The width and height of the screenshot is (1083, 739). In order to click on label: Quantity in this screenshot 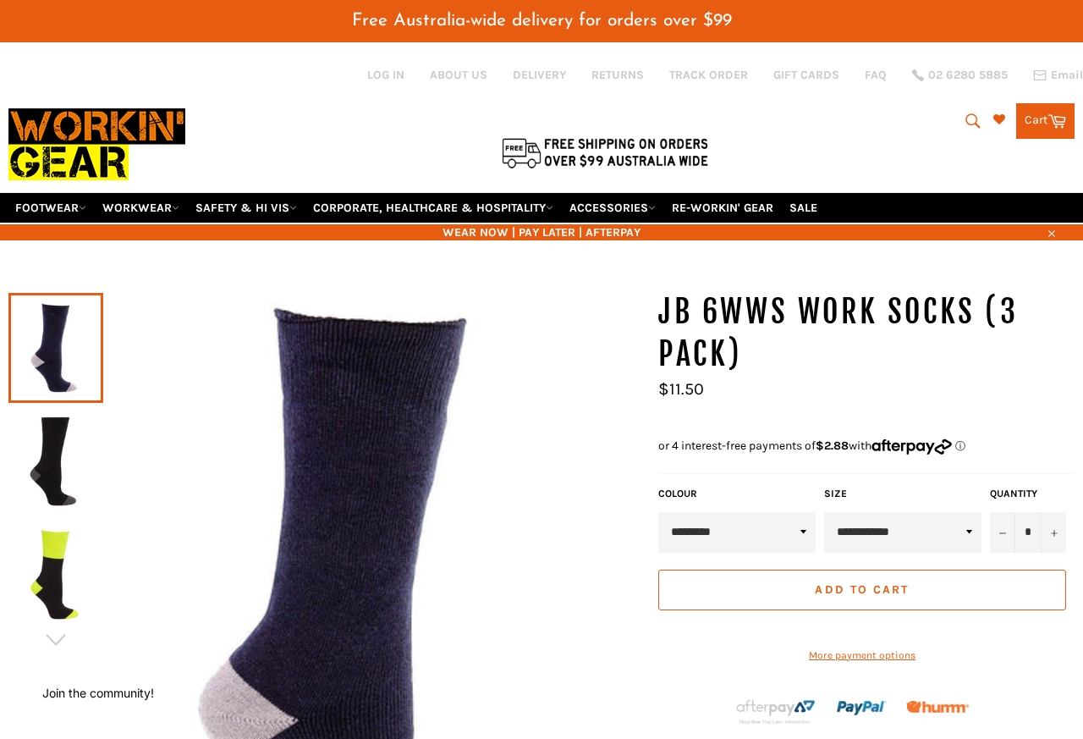, I will do `click(1028, 493)`.